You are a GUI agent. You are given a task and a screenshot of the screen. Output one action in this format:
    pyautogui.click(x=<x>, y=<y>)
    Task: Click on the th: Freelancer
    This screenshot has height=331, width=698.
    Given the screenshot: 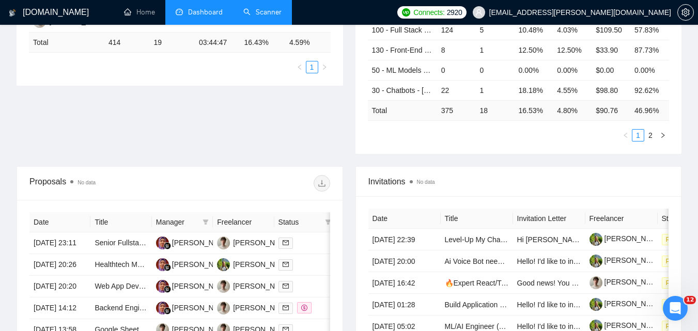 What is the action you would take?
    pyautogui.click(x=621, y=218)
    